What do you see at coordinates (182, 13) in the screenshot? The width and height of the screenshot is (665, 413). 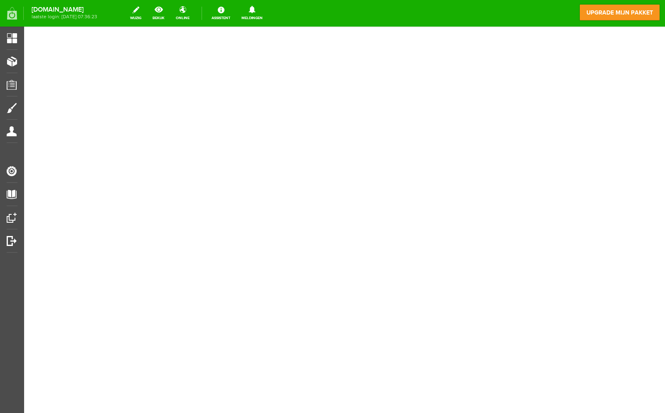 I see `a: online` at bounding box center [182, 13].